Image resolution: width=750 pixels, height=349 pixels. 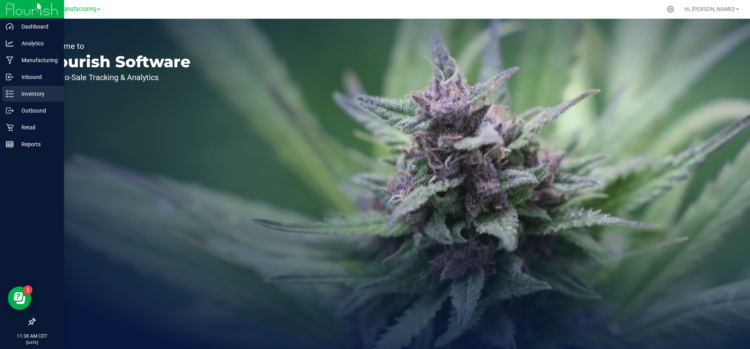 I want to click on inline-svg: Manufacturing, so click(x=10, y=60).